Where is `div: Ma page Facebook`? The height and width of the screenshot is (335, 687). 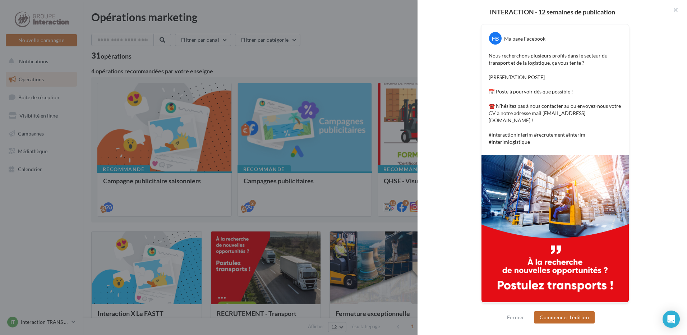
div: Ma page Facebook is located at coordinates (525, 39).